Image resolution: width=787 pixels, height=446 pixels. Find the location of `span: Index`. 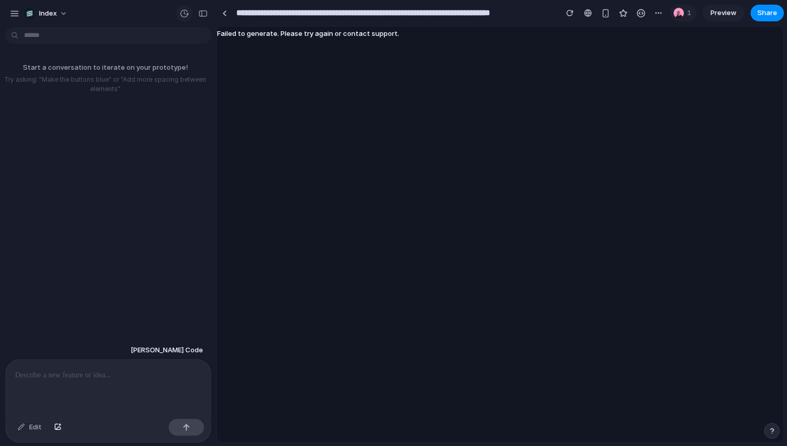

span: Index is located at coordinates (48, 14).